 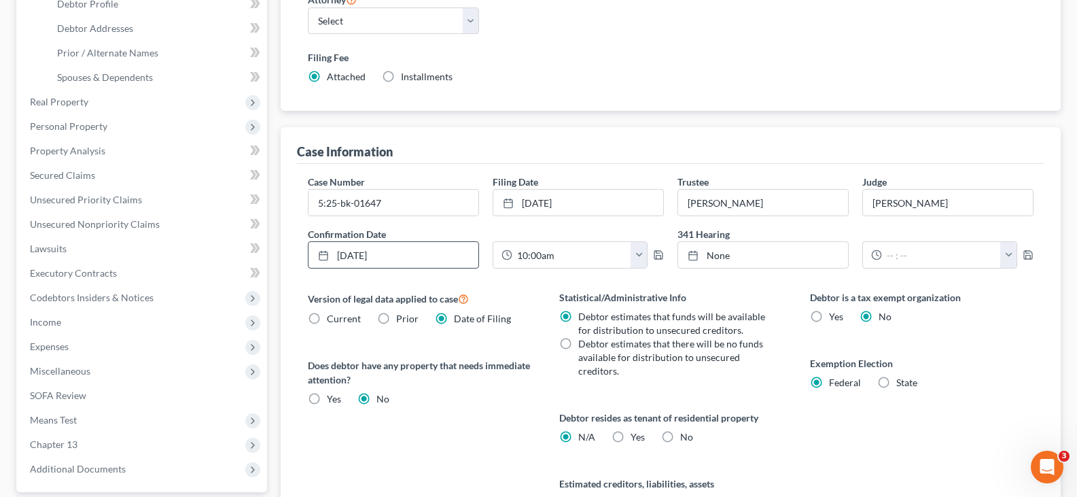 I want to click on input: Enter case number..., so click(x=393, y=202).